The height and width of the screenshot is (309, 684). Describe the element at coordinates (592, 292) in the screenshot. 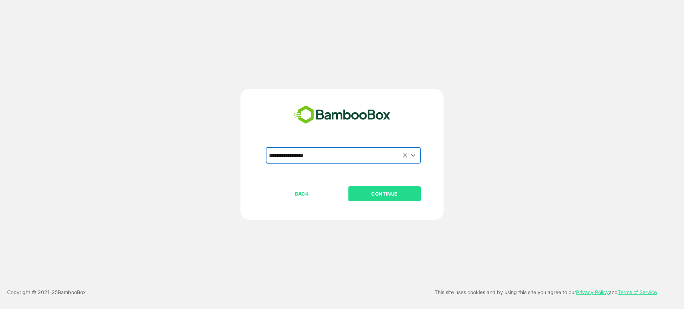

I see `a: Privacy Policy` at that location.